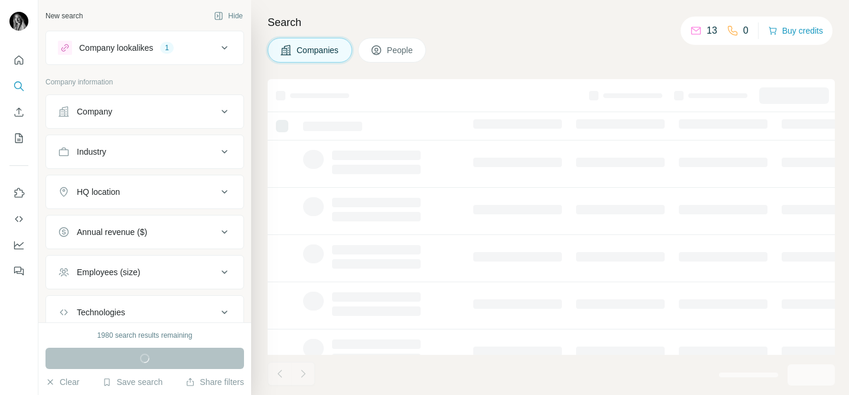  What do you see at coordinates (19, 138) in the screenshot?
I see `button: My lists` at bounding box center [19, 138].